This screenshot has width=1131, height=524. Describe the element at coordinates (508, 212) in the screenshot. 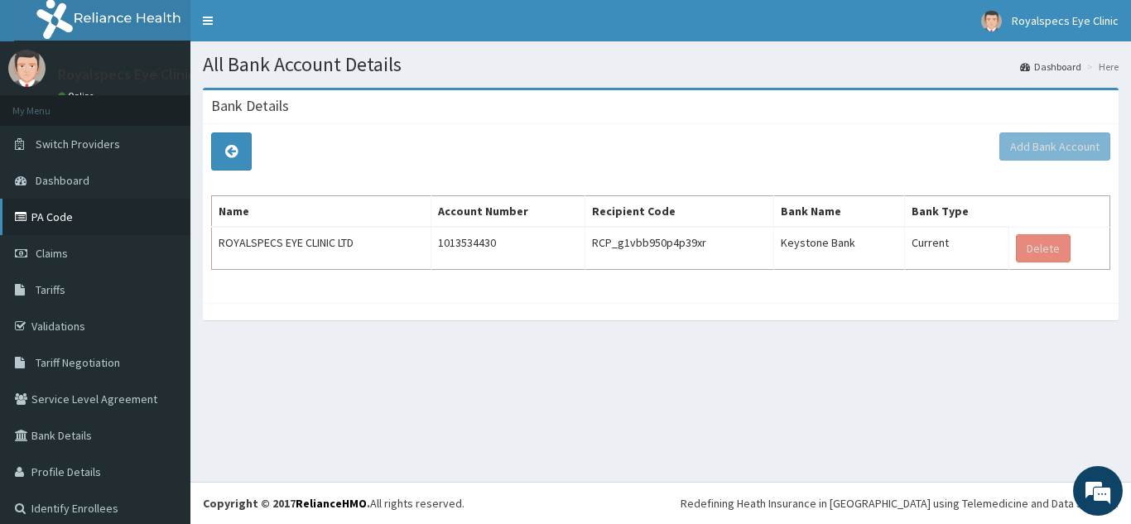

I see `th: Account Number` at that location.